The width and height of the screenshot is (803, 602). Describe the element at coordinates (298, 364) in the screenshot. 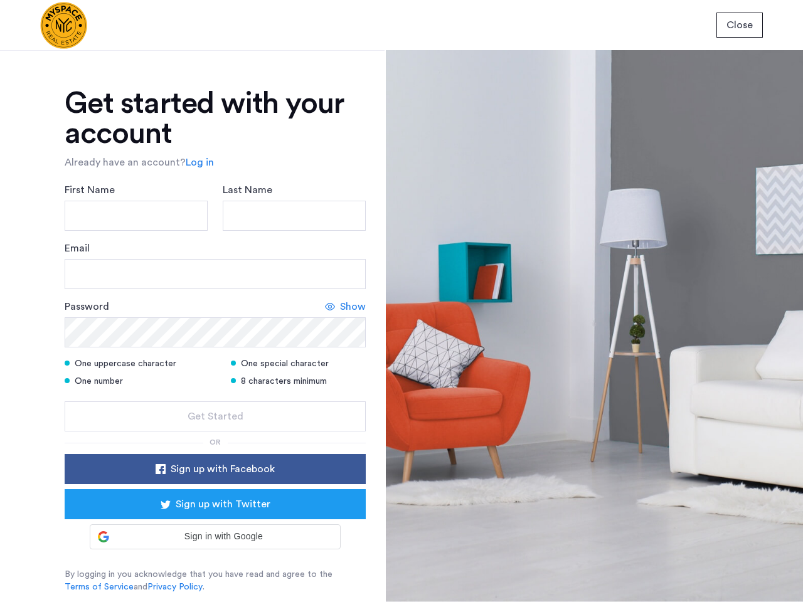

I see `div: One special character` at that location.